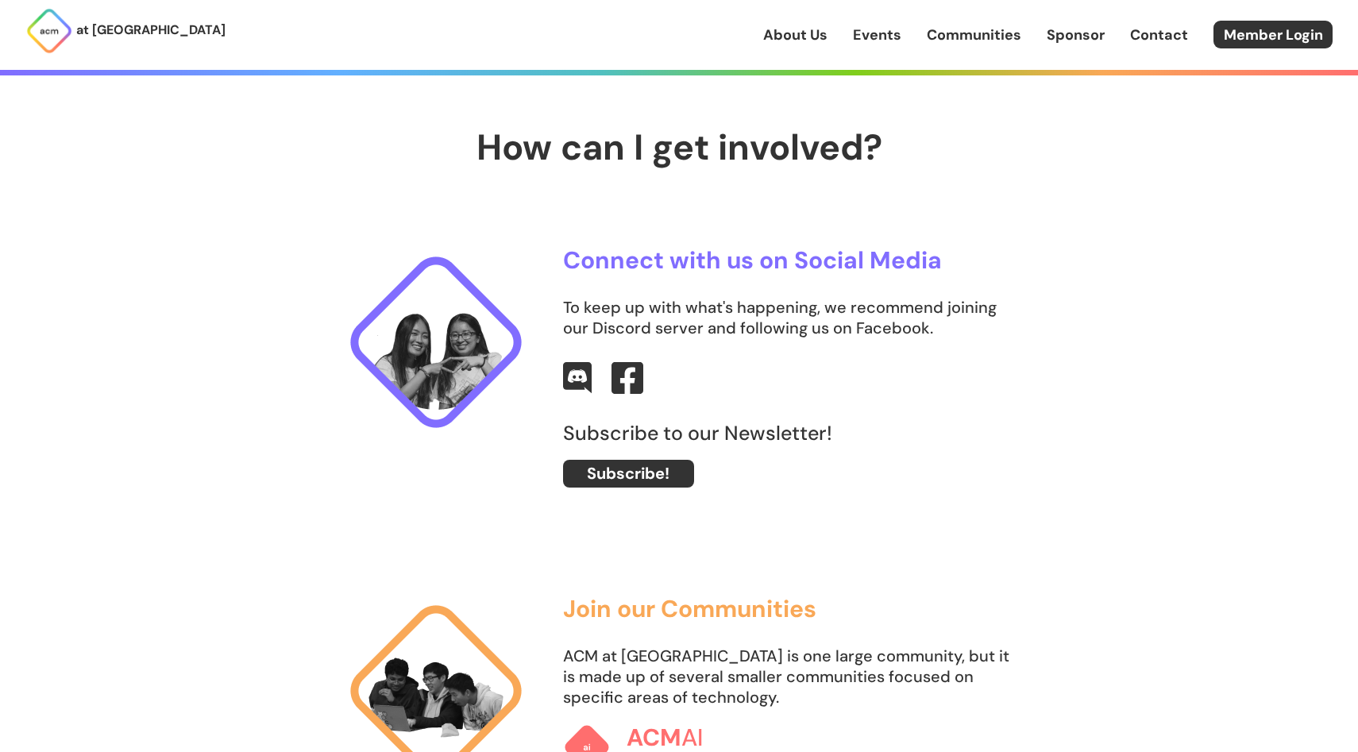  What do you see at coordinates (1075, 35) in the screenshot?
I see `a: Sponsor` at bounding box center [1075, 35].